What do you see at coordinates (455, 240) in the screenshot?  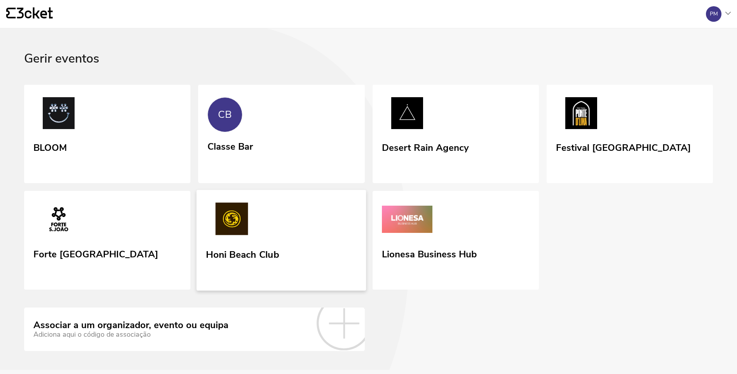 I see `a: Lionesa Business Hub Lionesa Business Hub` at bounding box center [455, 240].